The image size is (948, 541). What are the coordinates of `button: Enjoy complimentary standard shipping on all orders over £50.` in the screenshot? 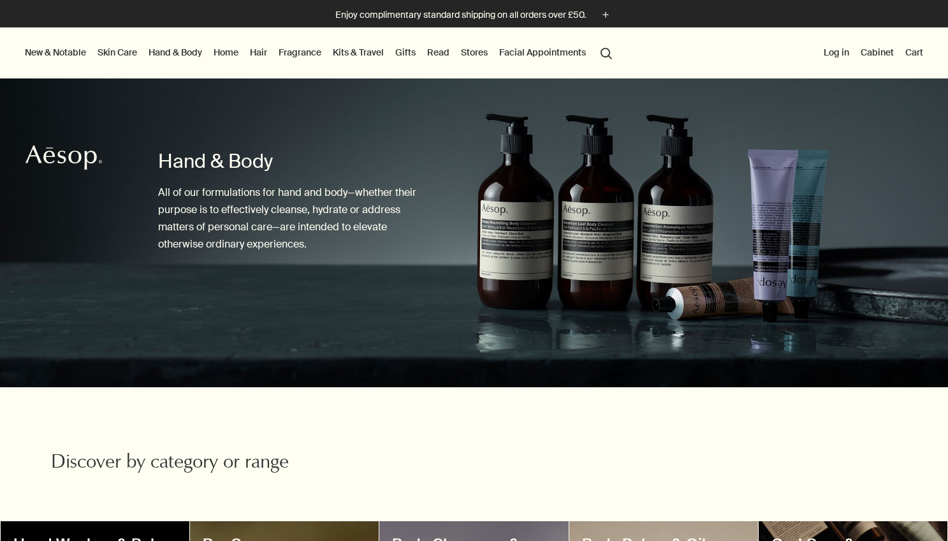 It's located at (474, 15).